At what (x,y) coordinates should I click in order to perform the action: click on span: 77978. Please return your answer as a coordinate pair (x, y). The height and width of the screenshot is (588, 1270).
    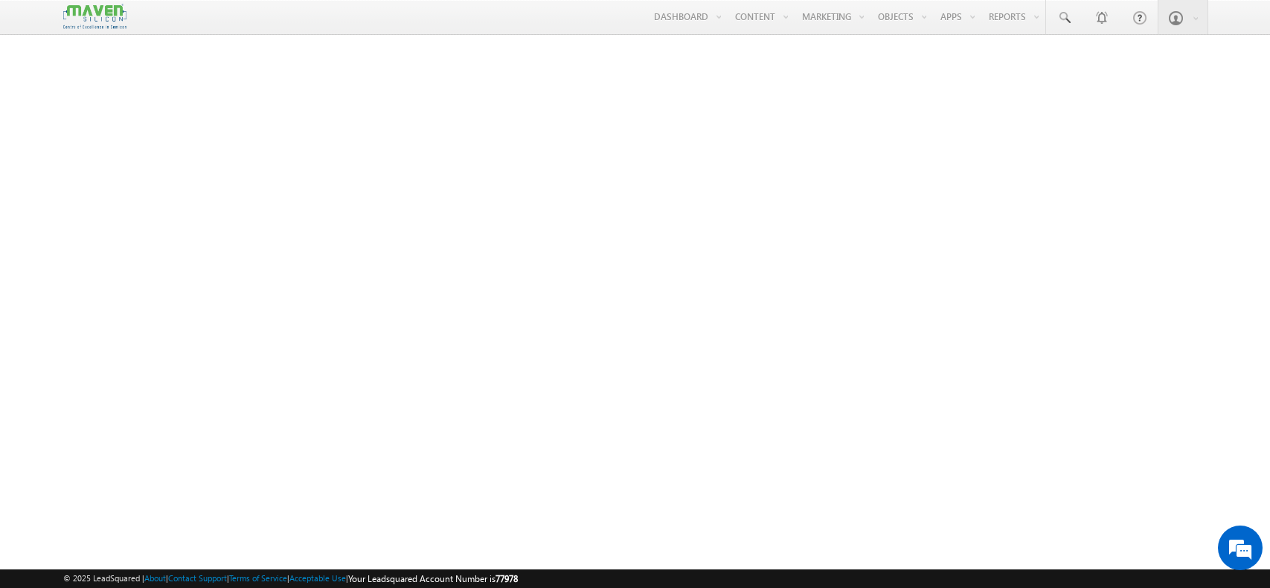
    Looking at the image, I should click on (506, 579).